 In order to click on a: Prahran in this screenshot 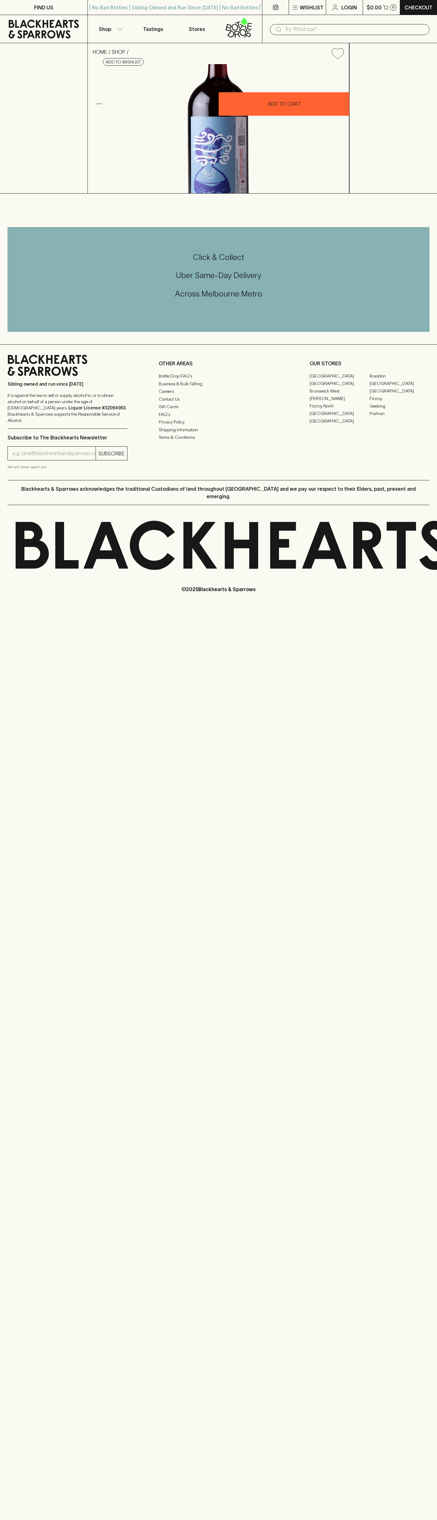, I will do `click(400, 413)`.